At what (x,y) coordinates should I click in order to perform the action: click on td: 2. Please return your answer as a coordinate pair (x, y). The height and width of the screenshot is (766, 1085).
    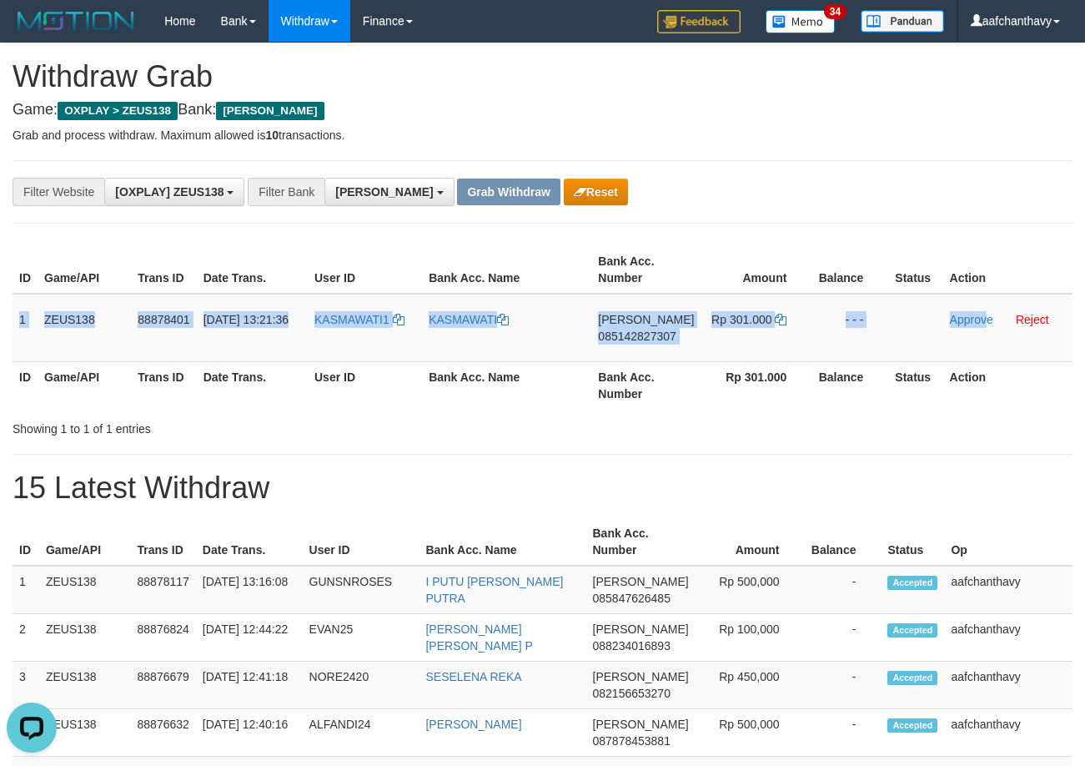
    Looking at the image, I should click on (26, 637).